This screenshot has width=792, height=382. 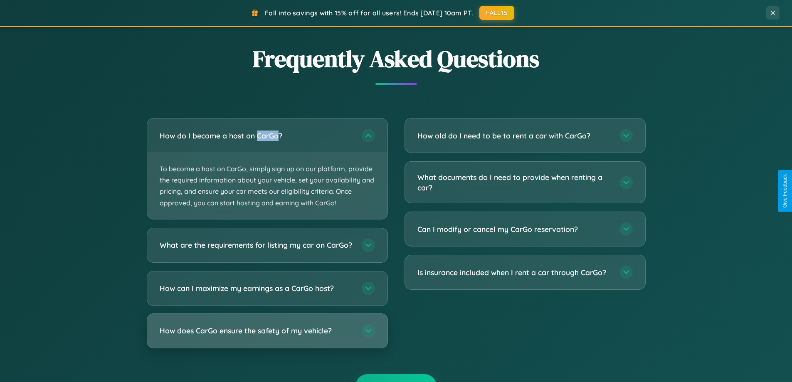 I want to click on button: FALL15, so click(x=497, y=13).